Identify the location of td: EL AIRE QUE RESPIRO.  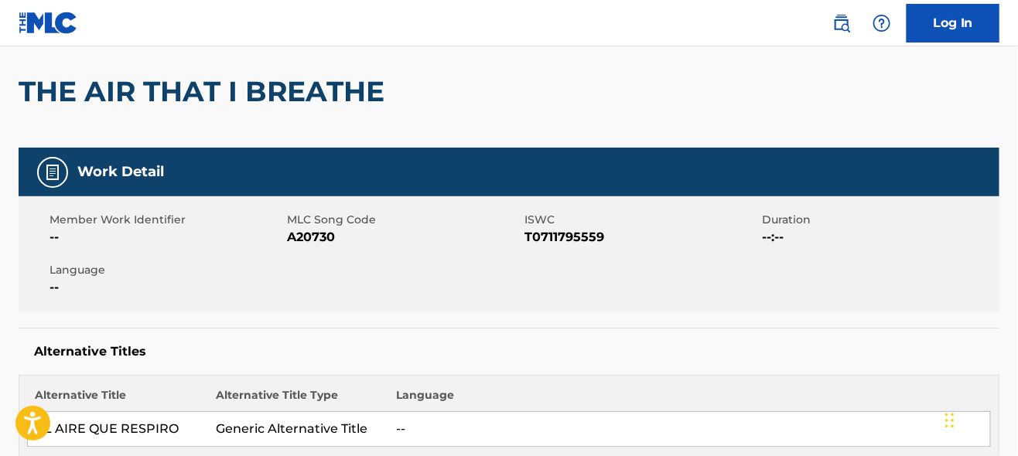
(118, 429).